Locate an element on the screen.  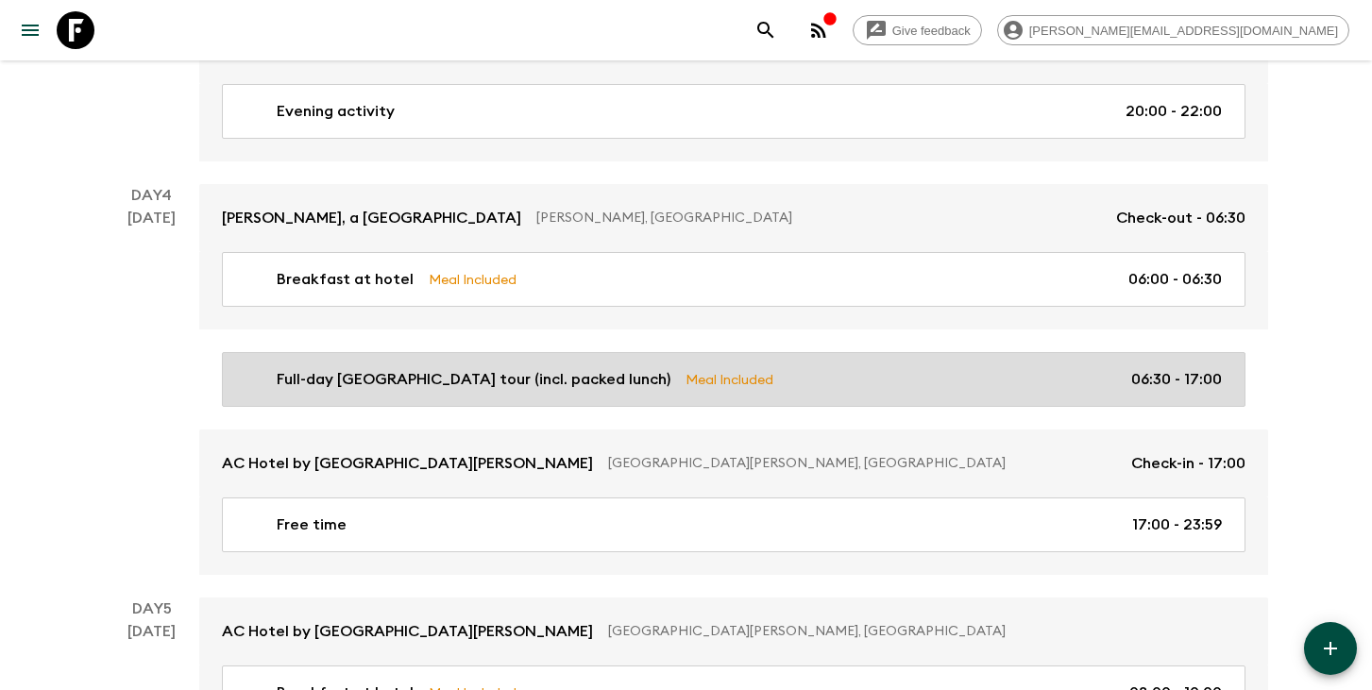
span: Give feedback is located at coordinates (931, 30).